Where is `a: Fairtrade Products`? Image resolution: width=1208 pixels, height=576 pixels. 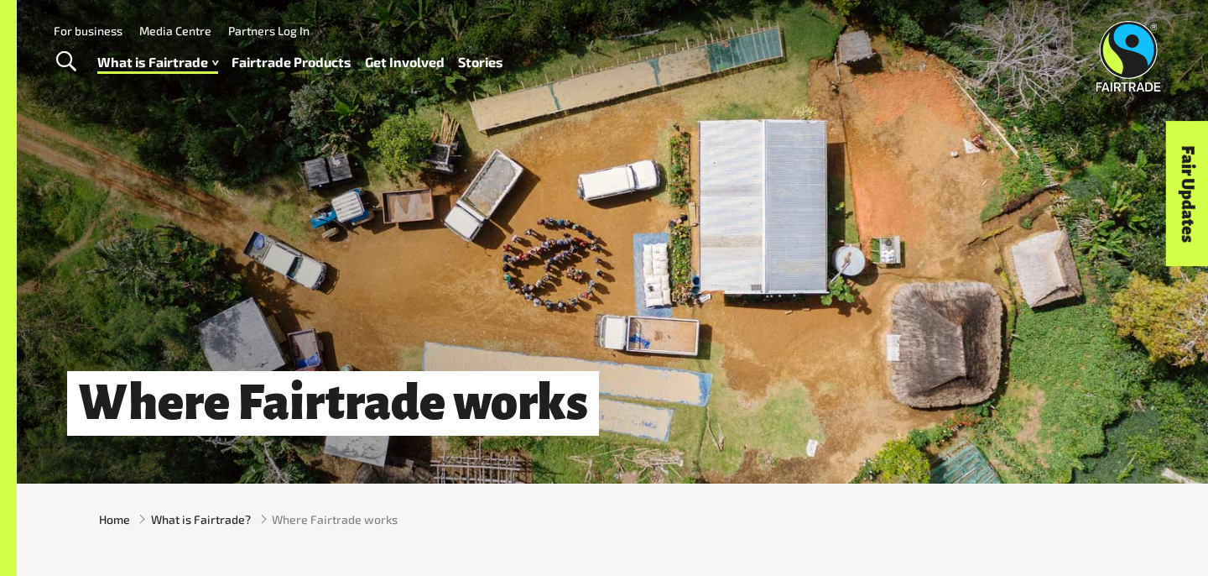
a: Fairtrade Products is located at coordinates (291, 62).